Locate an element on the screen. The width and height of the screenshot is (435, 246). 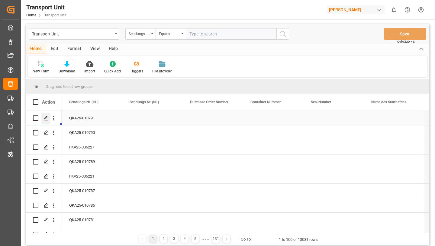
div: 2 is located at coordinates (164, 238).